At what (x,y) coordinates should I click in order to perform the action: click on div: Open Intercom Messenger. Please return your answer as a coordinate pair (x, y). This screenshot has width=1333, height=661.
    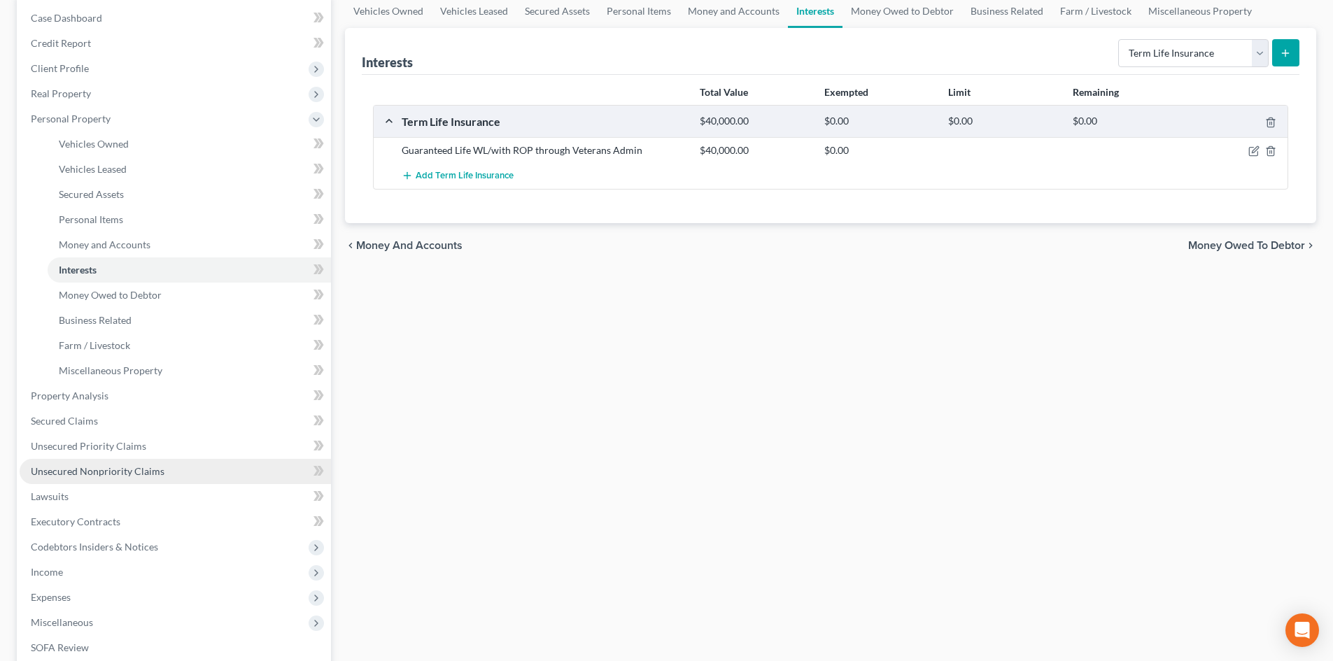
    Looking at the image, I should click on (1302, 630).